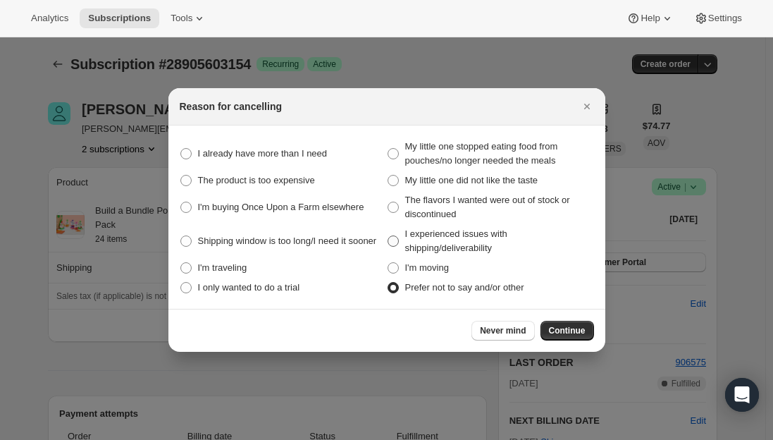 This screenshot has width=773, height=440. What do you see at coordinates (481, 153) in the screenshot?
I see `span: My little one stopped eating food from pouches/no longer needed the meals` at bounding box center [481, 153].